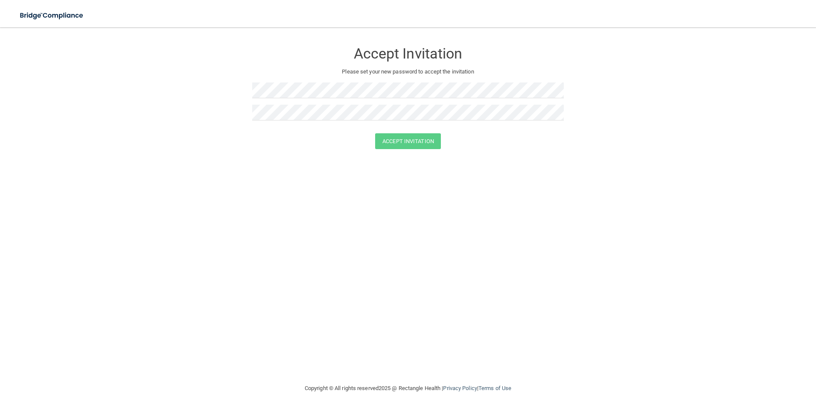 The image size is (816, 411). I want to click on img: bridge_compliance_login_screen.278c3ca4.svg, so click(52, 15).